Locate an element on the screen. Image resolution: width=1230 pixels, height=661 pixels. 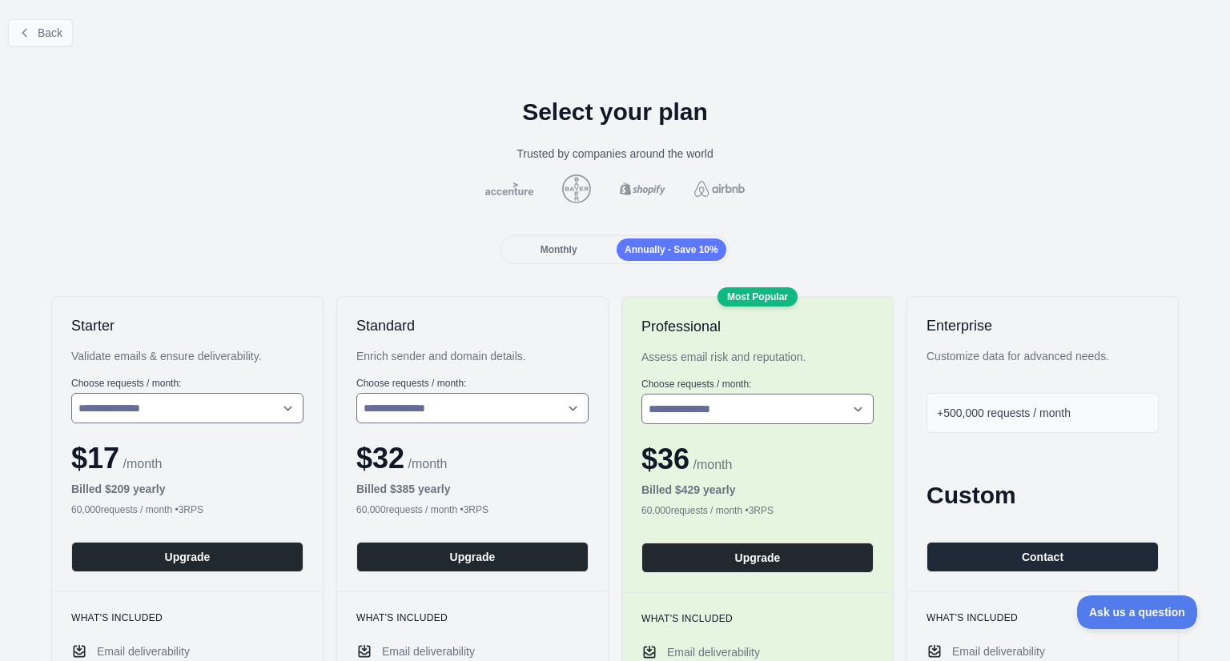
h2: Standard is located at coordinates (472, 326).